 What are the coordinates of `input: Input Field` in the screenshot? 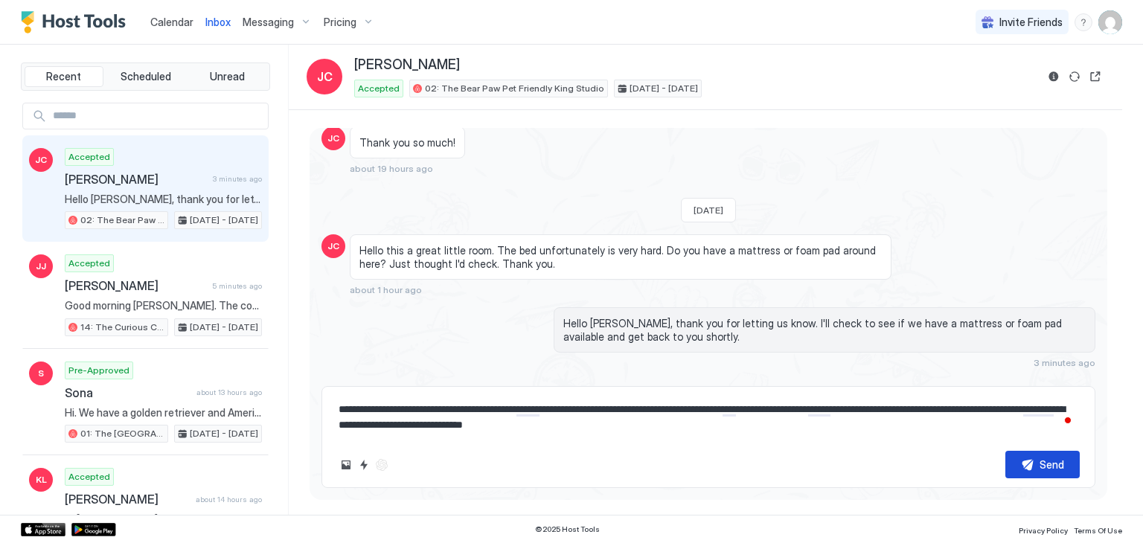 It's located at (157, 116).